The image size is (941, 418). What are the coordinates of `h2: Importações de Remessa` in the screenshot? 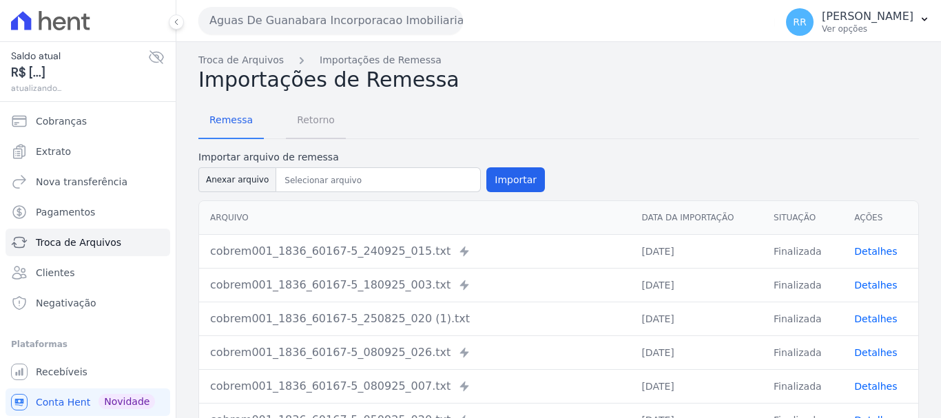 It's located at (559, 80).